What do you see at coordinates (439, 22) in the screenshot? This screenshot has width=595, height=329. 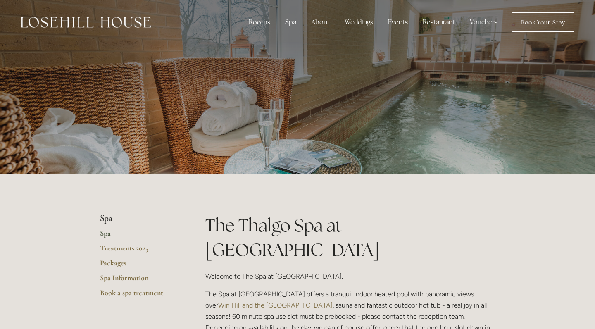 I see `div: Restaurant` at bounding box center [439, 22].